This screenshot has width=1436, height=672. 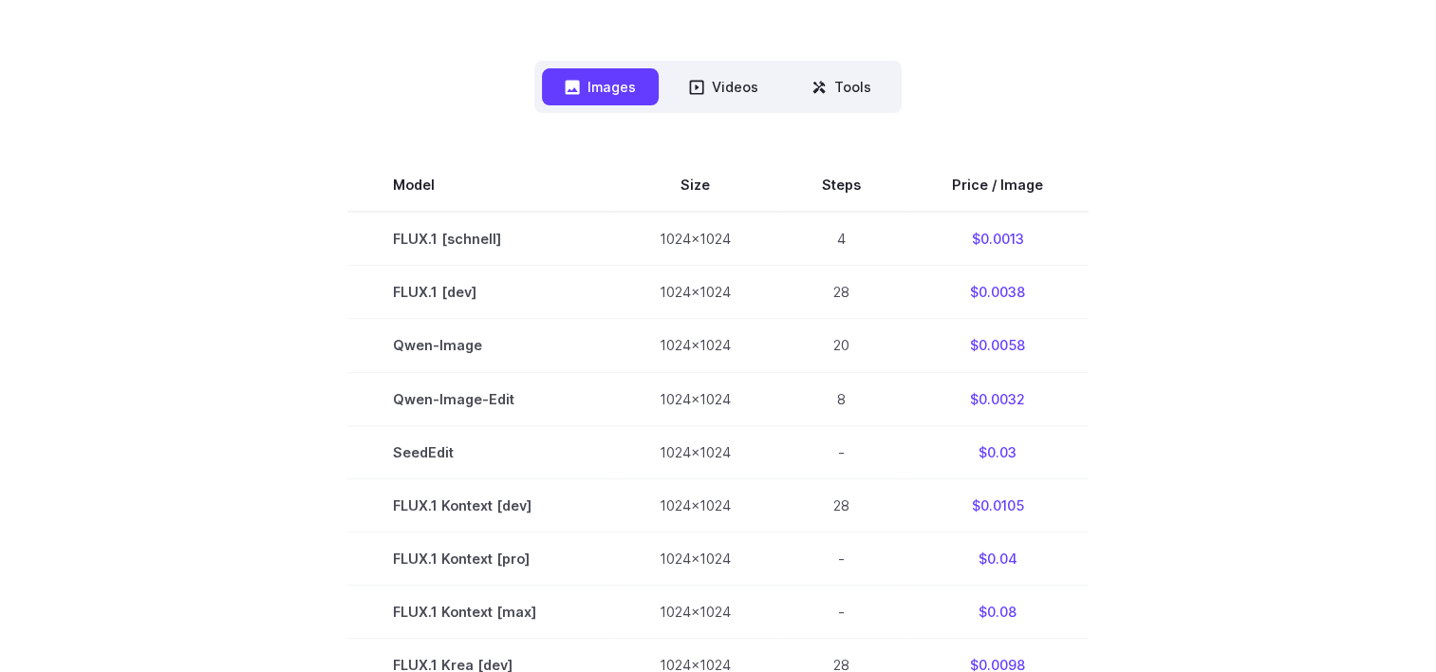 What do you see at coordinates (480, 452) in the screenshot?
I see `td: SeedEdit` at bounding box center [480, 452].